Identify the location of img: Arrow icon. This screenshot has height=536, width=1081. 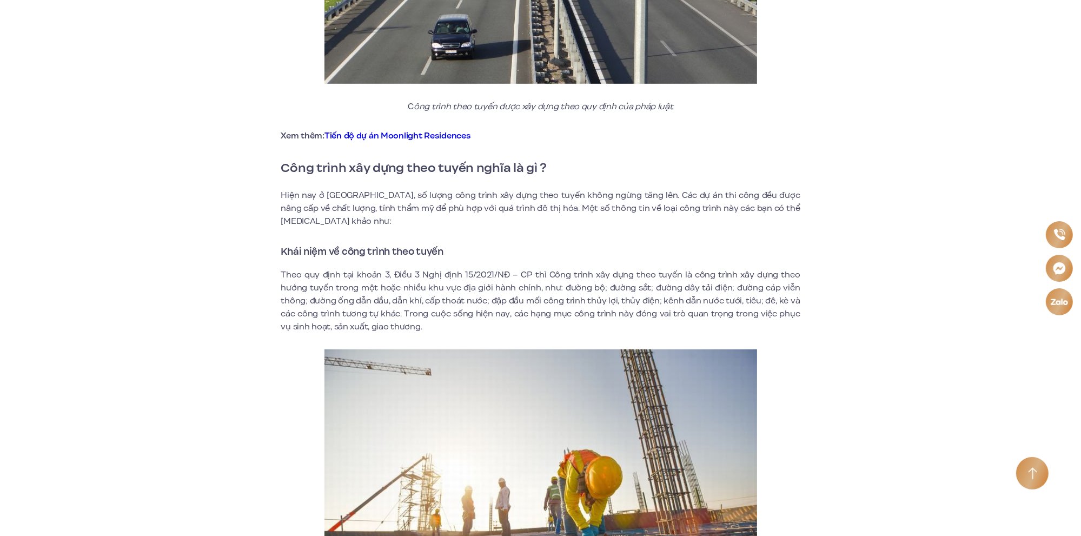
(1032, 473).